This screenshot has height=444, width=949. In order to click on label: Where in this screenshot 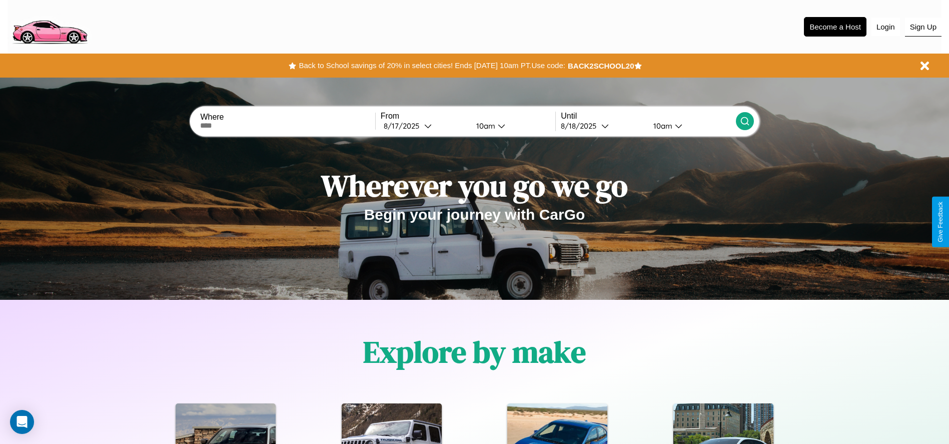, I will do `click(287, 117)`.